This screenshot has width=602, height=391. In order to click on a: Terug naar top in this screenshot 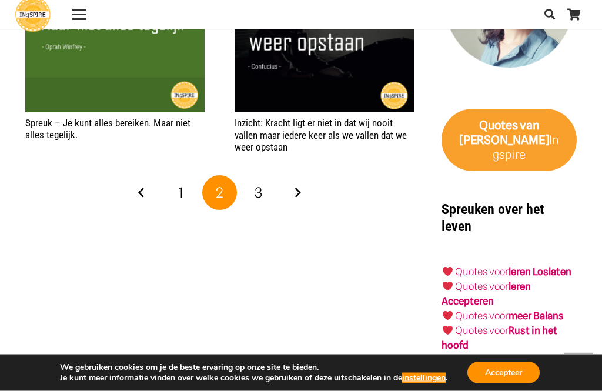, I will do `click(579, 368)`.